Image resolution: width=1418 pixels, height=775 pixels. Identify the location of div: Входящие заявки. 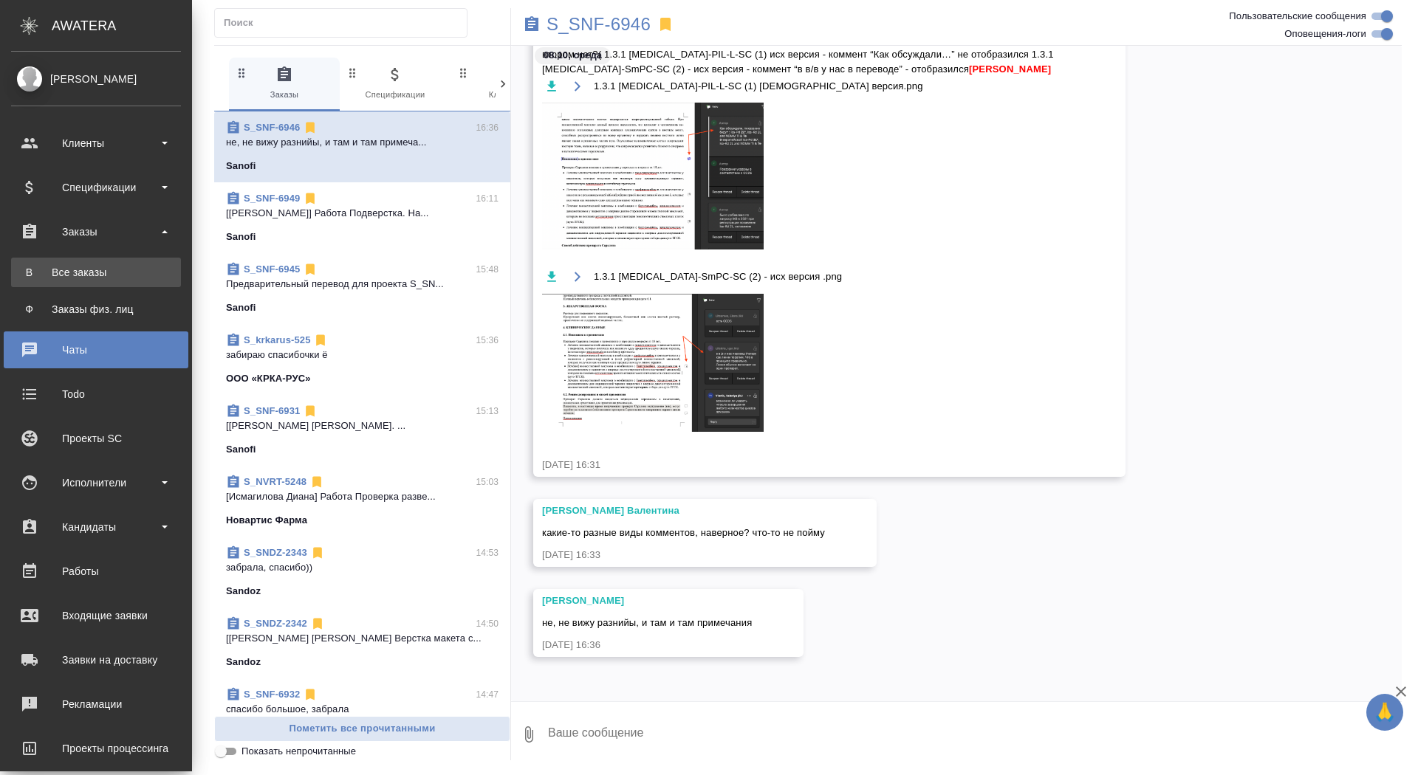
(96, 616).